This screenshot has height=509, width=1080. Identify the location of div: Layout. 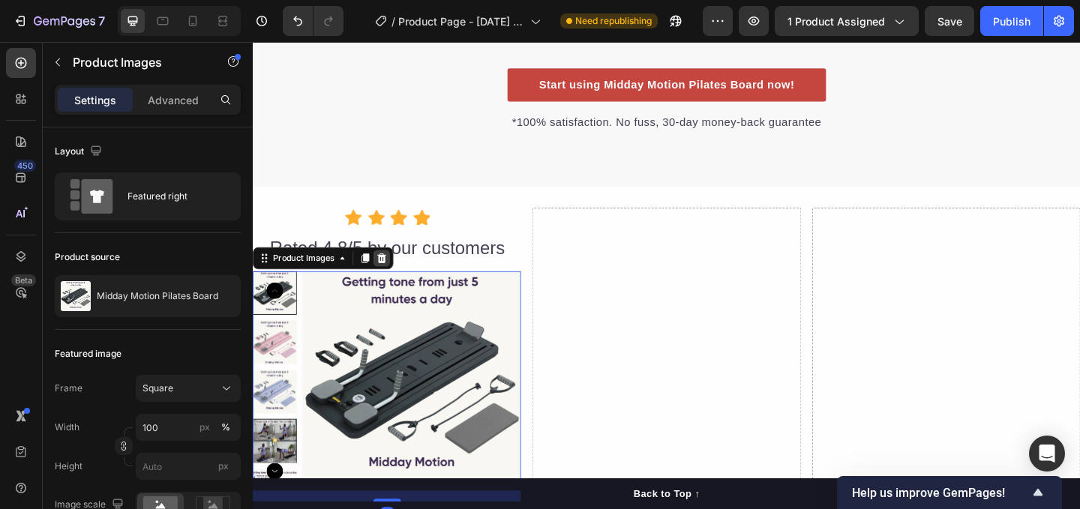
(80, 152).